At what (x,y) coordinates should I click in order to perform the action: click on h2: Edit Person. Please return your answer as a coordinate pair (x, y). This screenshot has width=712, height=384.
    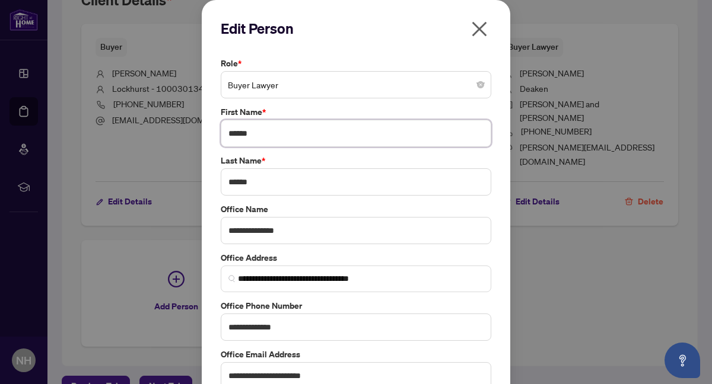
    Looking at the image, I should click on (356, 28).